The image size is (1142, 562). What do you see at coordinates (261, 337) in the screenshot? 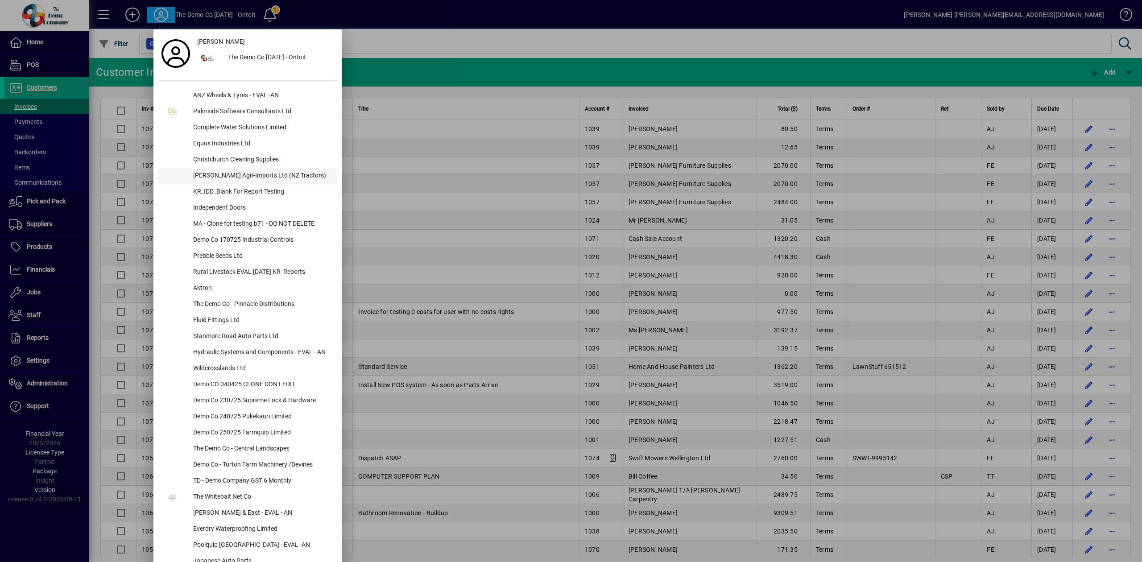
I see `div: Stanmore Road Auto Parts Ltd` at bounding box center [261, 337].